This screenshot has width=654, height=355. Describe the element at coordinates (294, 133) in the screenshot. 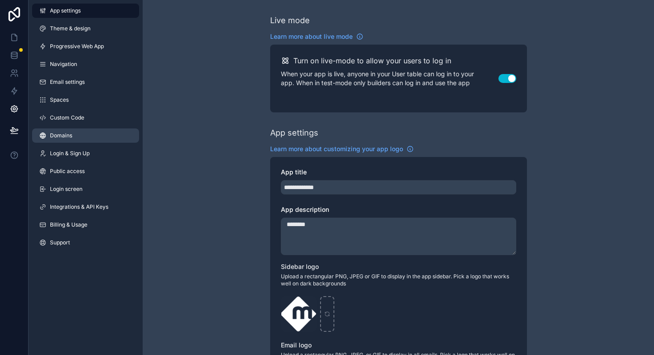

I see `div: App settings` at that location.